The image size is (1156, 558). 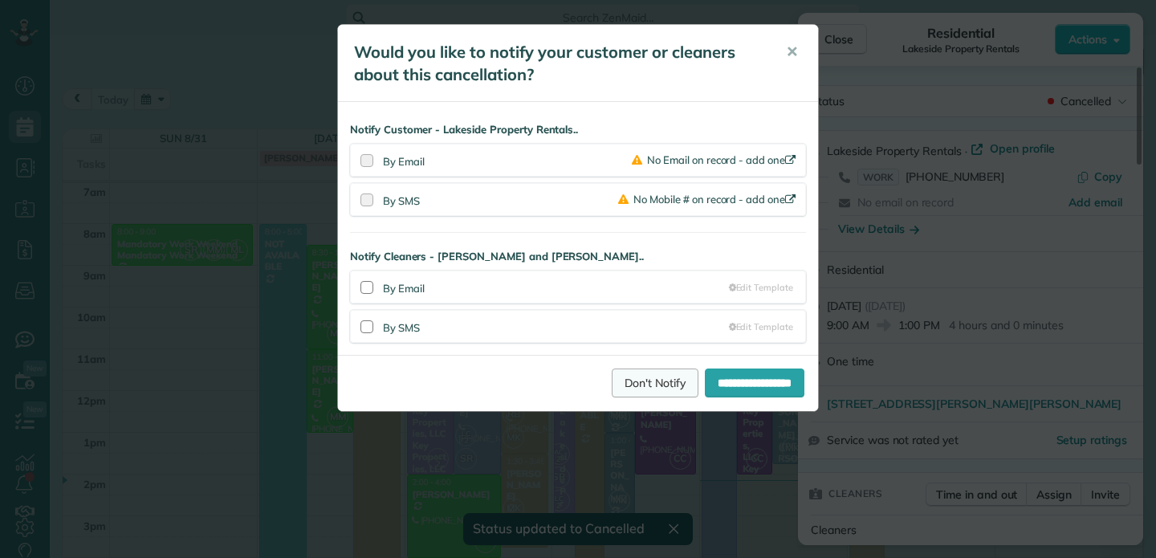 I want to click on strong: Notify Customer - Lakeside Property Rentals.., so click(x=578, y=129).